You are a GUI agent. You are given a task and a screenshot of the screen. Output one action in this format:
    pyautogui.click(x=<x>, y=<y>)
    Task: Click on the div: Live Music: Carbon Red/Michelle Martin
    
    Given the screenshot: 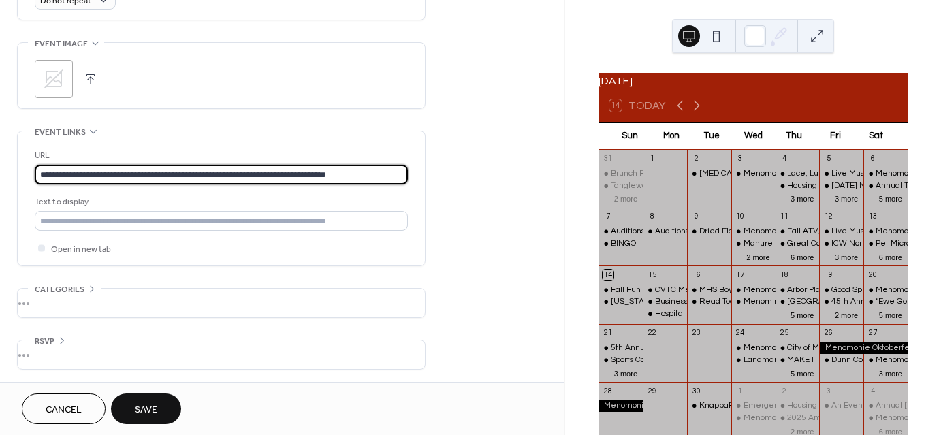 What is the action you would take?
    pyautogui.click(x=841, y=232)
    